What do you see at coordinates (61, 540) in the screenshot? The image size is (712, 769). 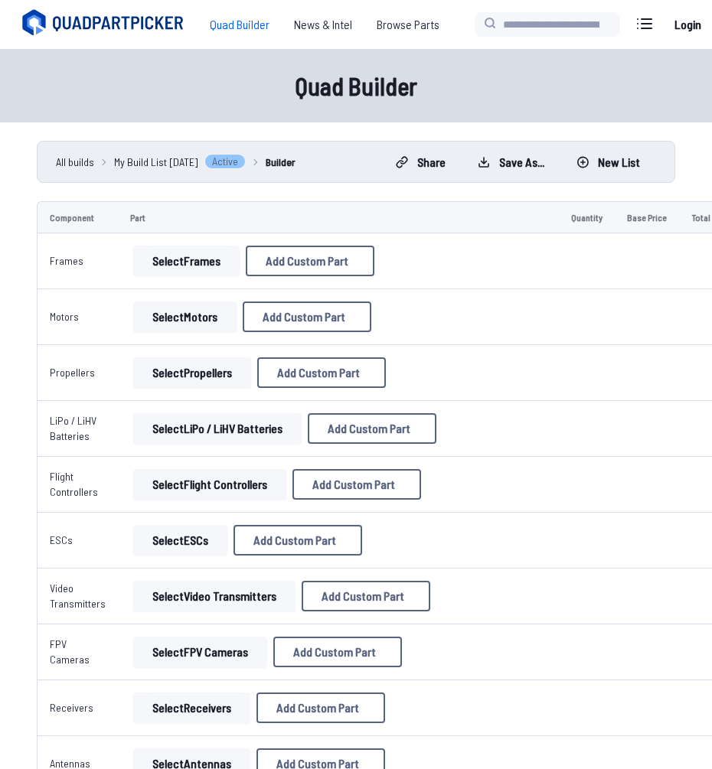 I see `a: ESCs` at bounding box center [61, 540].